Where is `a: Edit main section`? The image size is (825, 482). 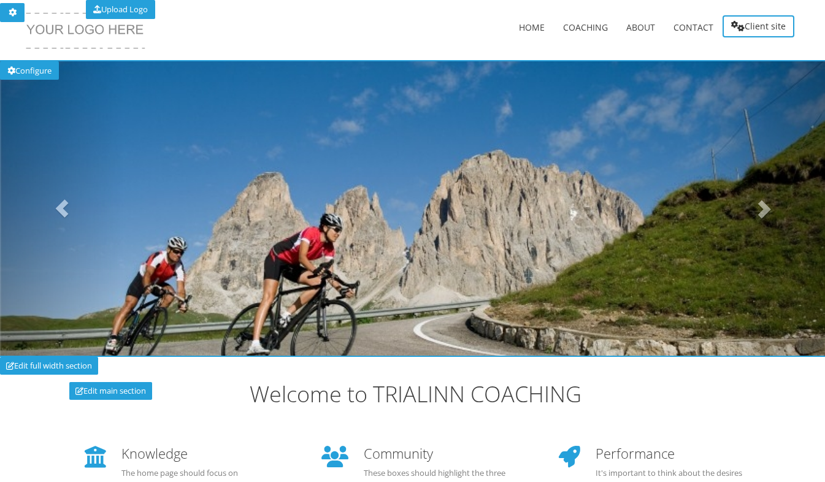
a: Edit main section is located at coordinates (110, 391).